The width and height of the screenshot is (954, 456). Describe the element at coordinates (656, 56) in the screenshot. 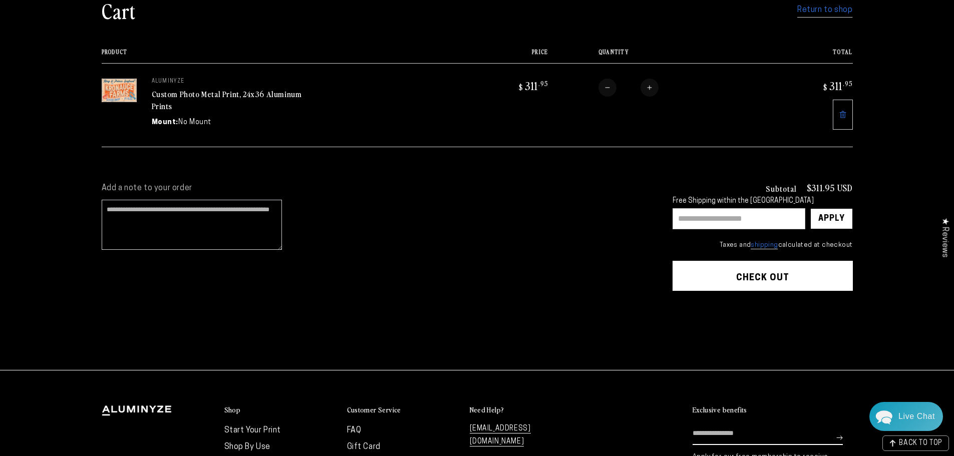

I see `th: Quantity` at that location.